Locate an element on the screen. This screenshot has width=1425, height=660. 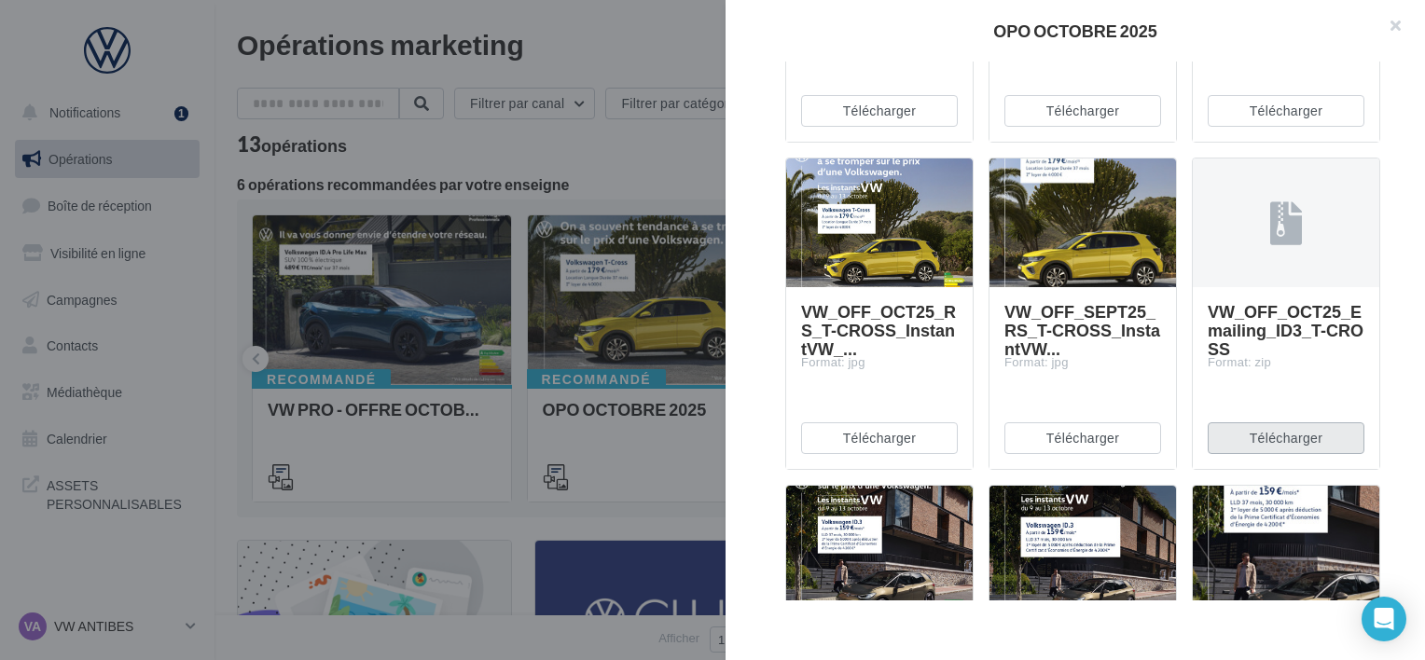
span: VW_OFF_OCT25_RS_T-CROSS_InstantVW_... is located at coordinates (878, 330).